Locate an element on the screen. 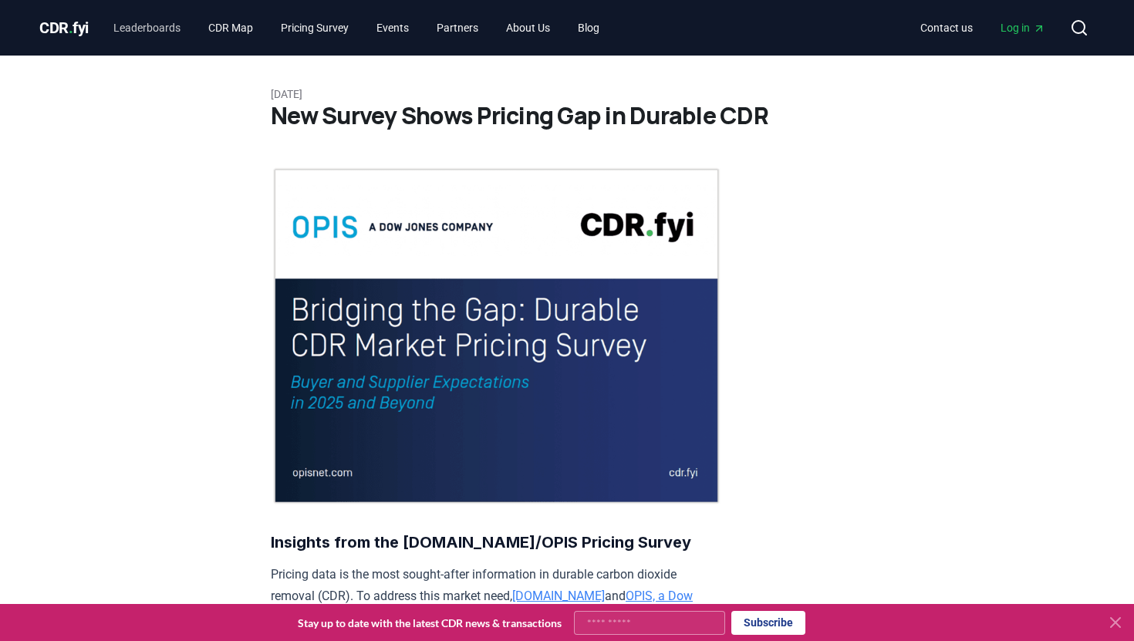 Image resolution: width=1134 pixels, height=641 pixels. span: CDR fyi is located at coordinates (64, 28).